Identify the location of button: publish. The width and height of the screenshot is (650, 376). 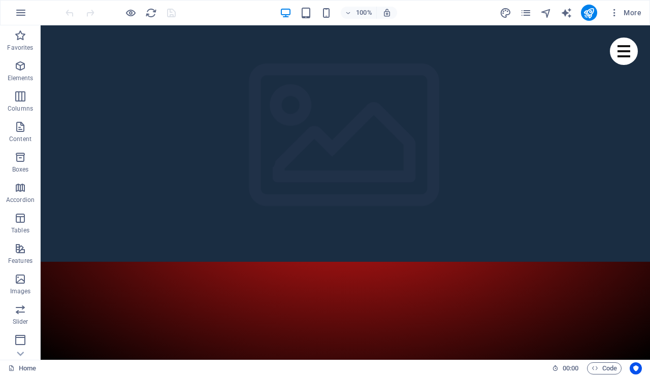
(589, 13).